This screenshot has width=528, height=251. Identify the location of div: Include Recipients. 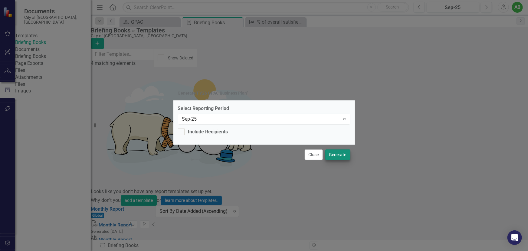
(208, 132).